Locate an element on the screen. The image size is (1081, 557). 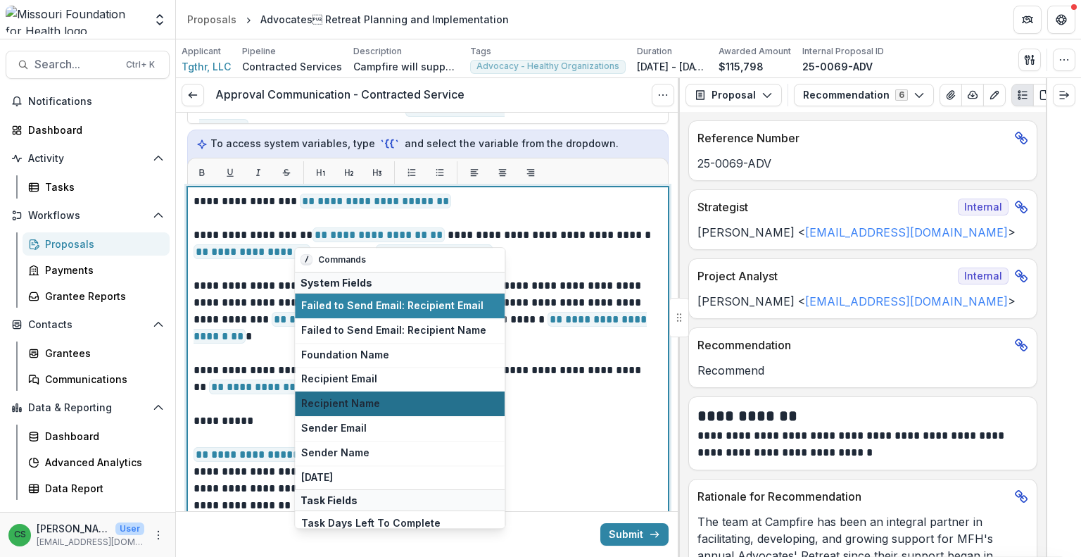
p: Description is located at coordinates (377, 51).